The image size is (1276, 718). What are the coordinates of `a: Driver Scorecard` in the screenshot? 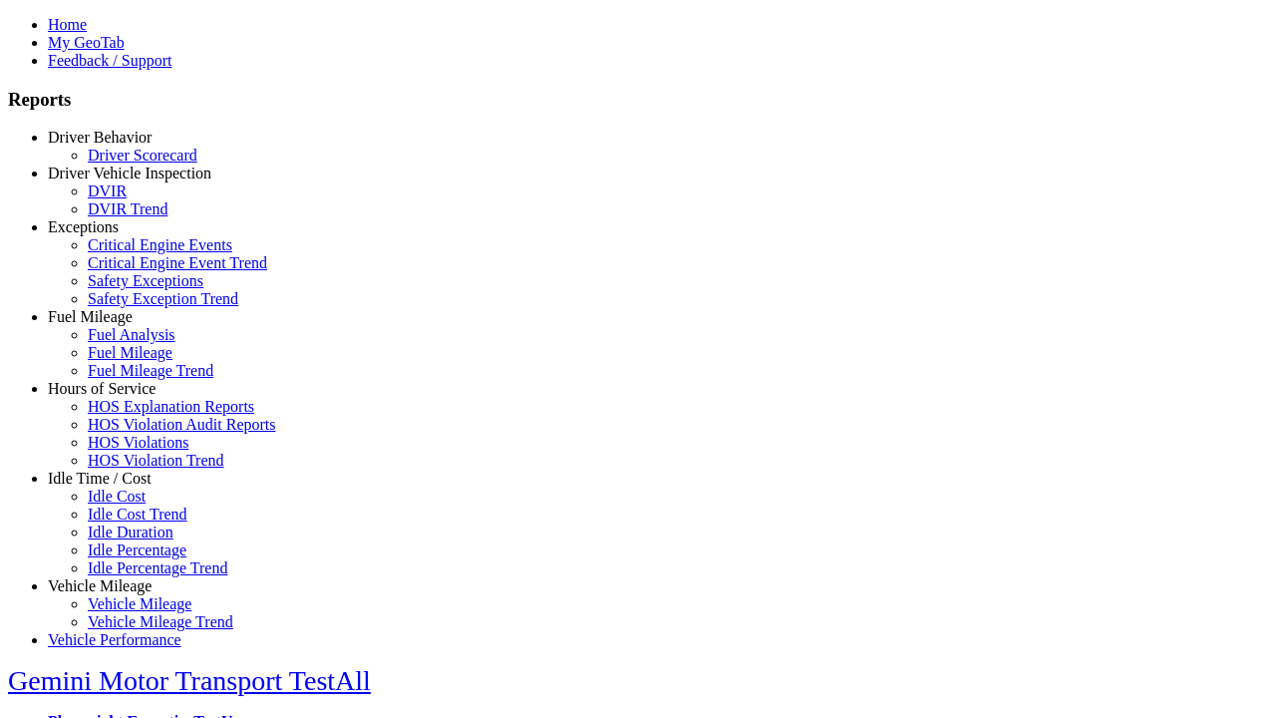 It's located at (143, 155).